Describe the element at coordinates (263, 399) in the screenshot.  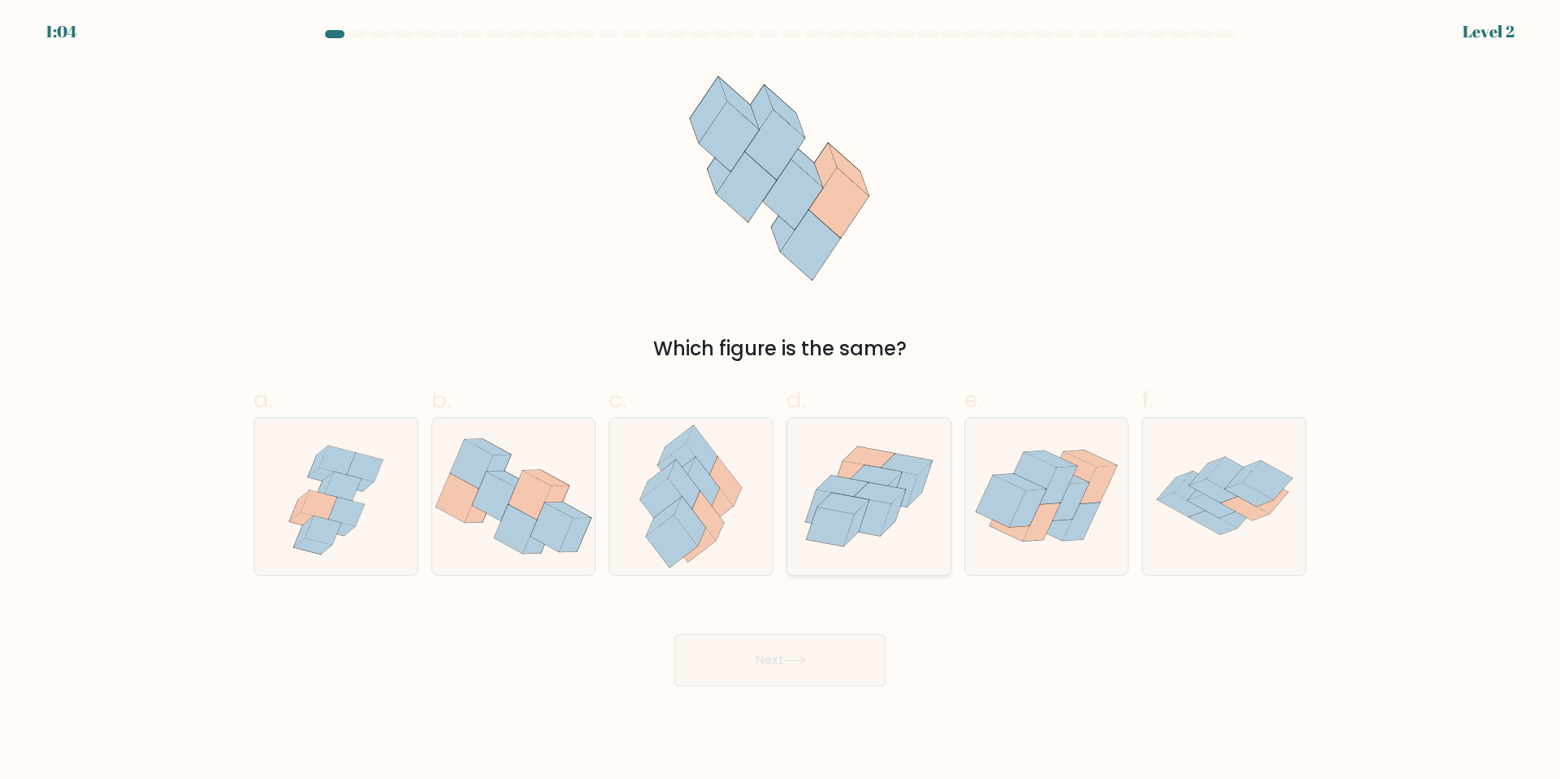
I see `span: a.` at that location.